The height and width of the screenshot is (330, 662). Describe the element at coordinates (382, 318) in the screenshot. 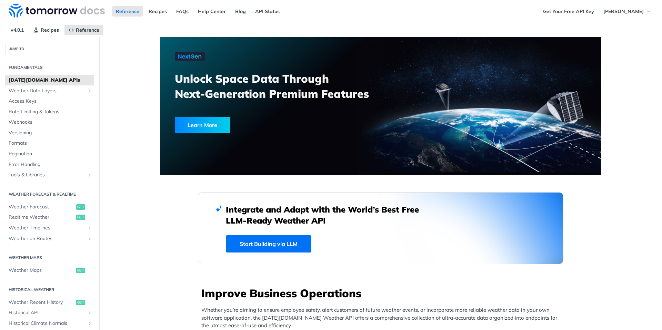

I see `p: Whether you’re aiming to ensure employee safety, alert customers of future weather events, or inc...` at that location.